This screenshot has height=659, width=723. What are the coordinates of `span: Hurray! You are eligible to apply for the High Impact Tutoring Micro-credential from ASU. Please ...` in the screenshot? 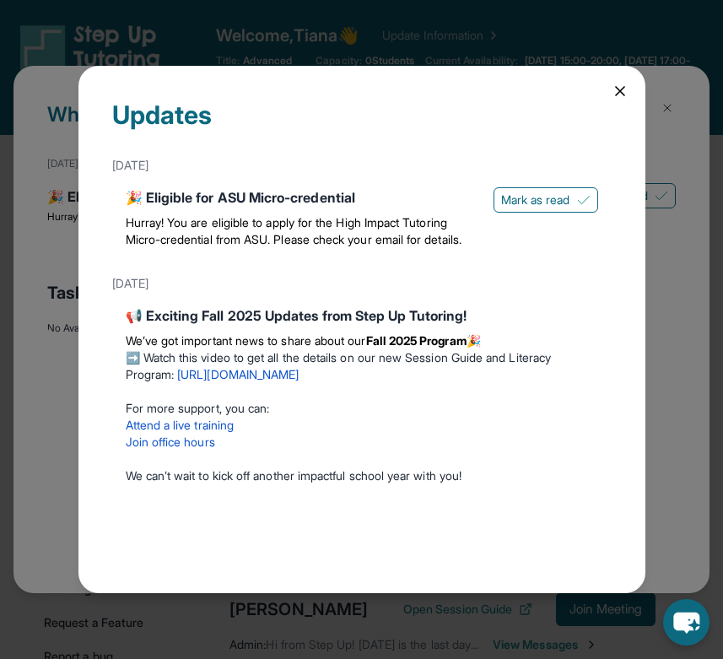 It's located at (294, 230).